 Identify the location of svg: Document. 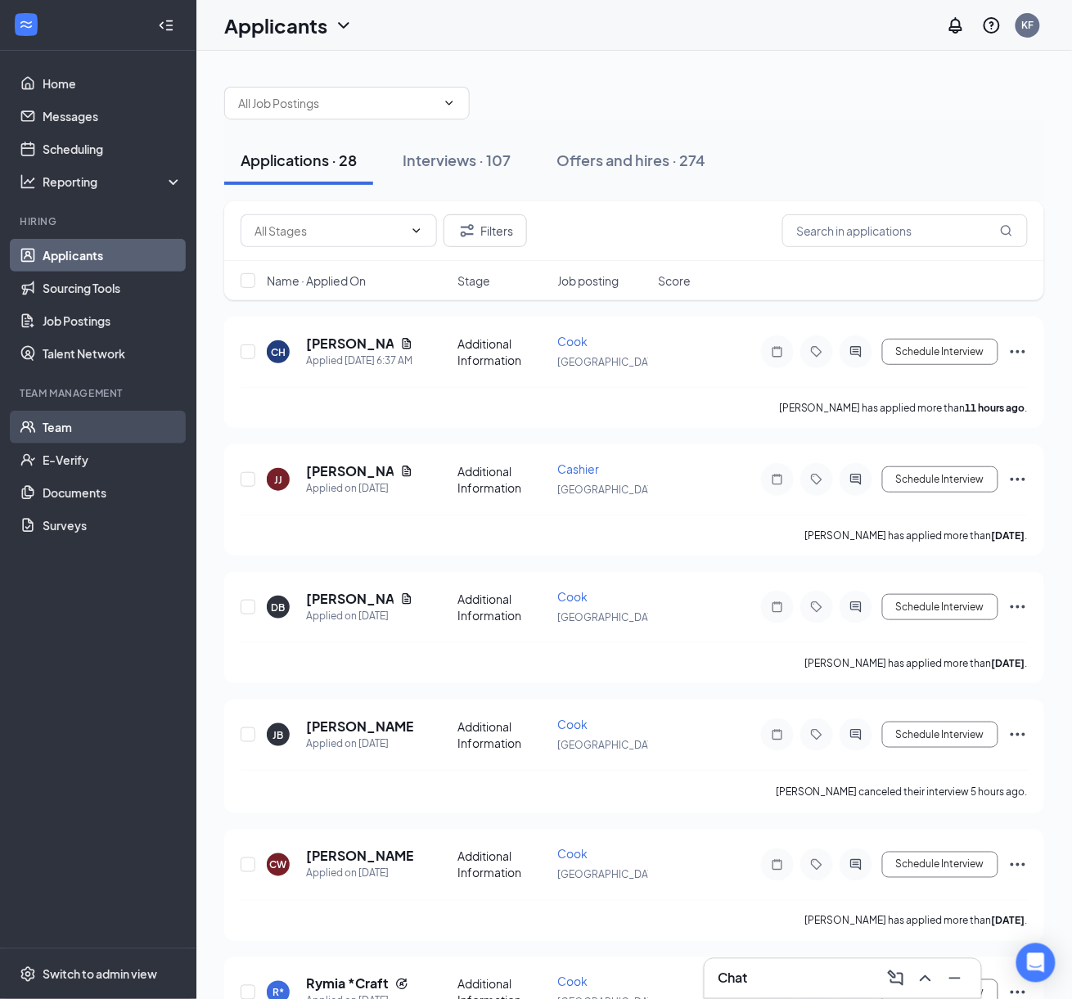
(407, 599).